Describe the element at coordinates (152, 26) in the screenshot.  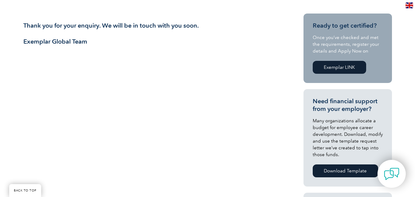
I see `h3: Thank you for your enquiry. We will be in touch with you soon.` at that location.